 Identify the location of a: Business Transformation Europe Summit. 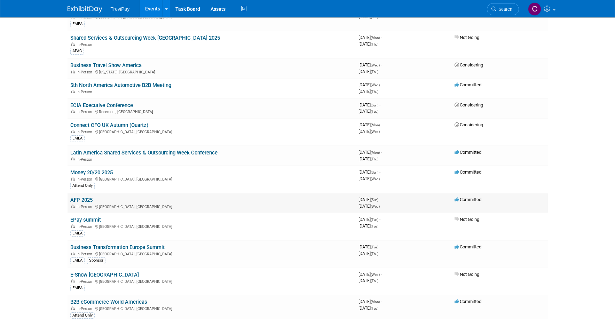
(117, 247).